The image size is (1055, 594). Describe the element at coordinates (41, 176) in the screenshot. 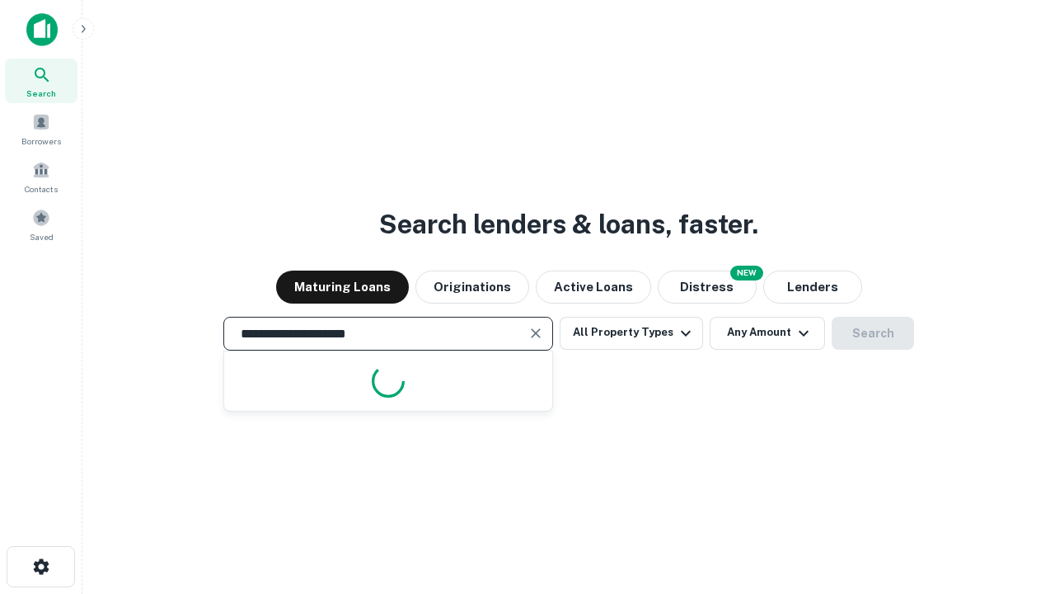

I see `div: Contacts` at that location.